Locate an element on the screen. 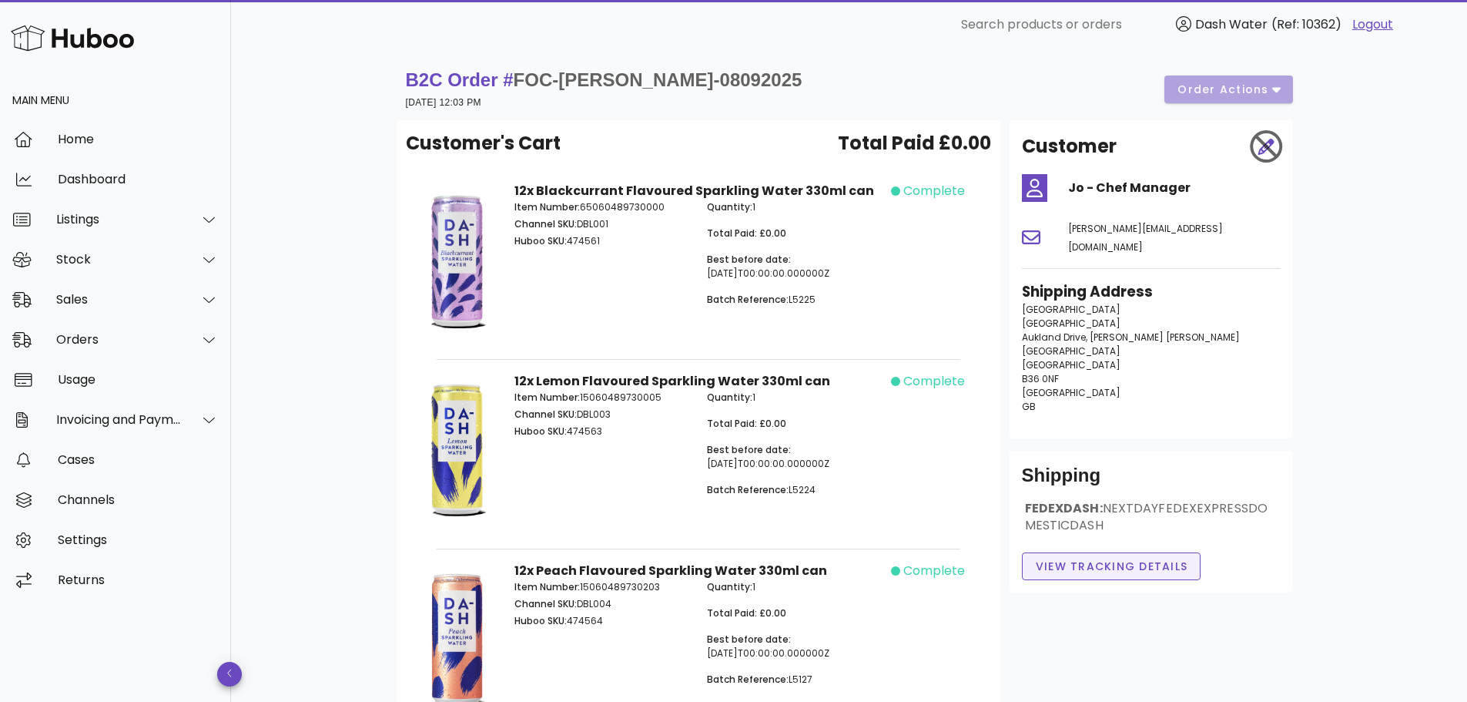 The image size is (1467, 702). div: Home is located at coordinates (138, 139).